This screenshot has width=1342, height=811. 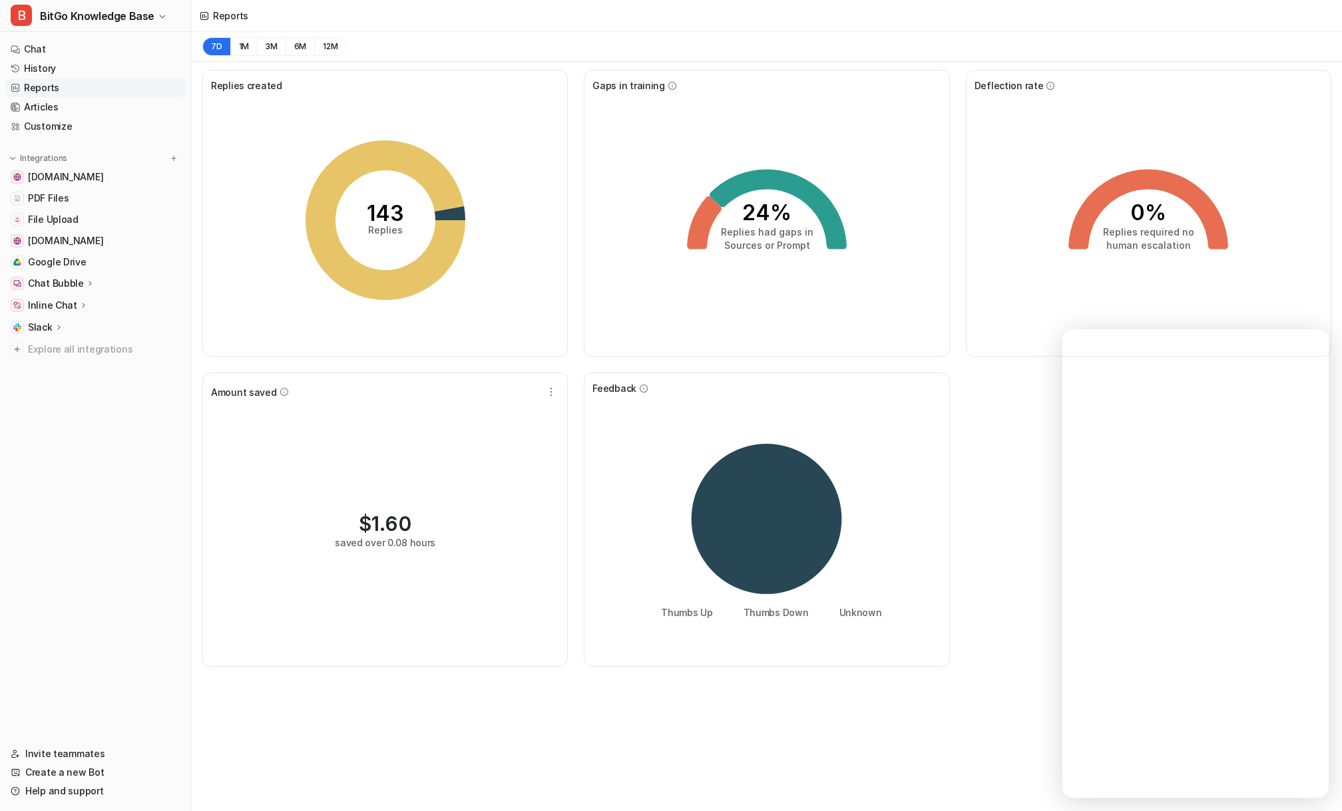 I want to click on tspan: Replies had gaps in, so click(x=766, y=232).